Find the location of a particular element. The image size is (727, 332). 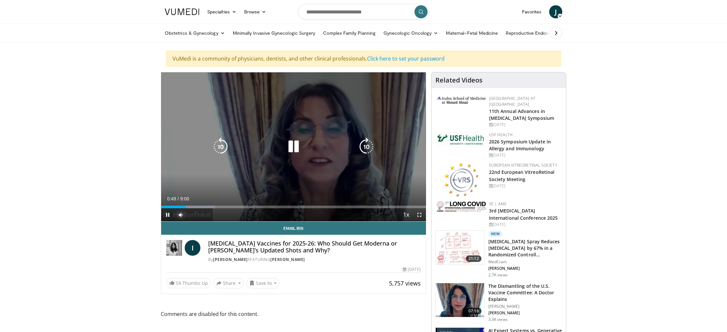

img: 6ba8804a-8538-4002-95e7-a8f8012d4a11.png.150x105_q85_autocrop_double_scale_upscale_version-0.2.jpg is located at coordinates (461, 139).